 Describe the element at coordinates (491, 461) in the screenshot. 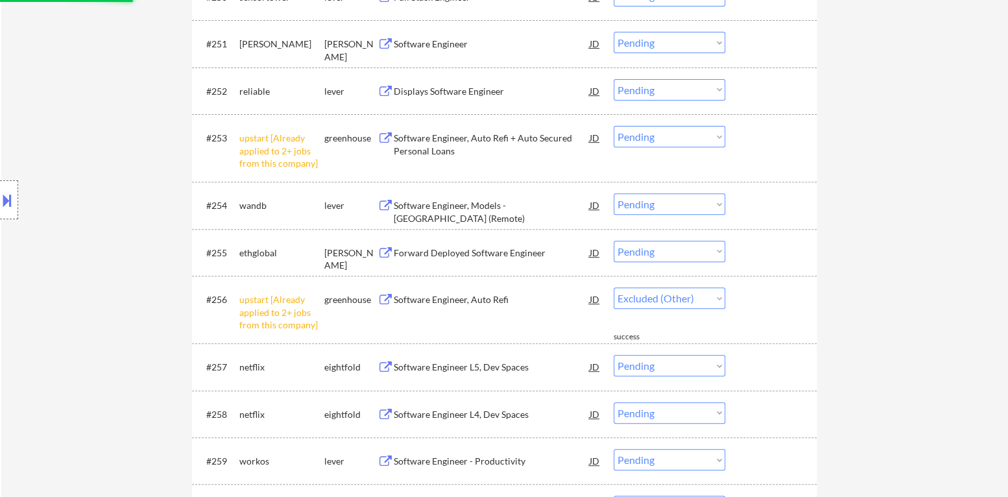

I see `div: Software Engineer - Productivity` at that location.